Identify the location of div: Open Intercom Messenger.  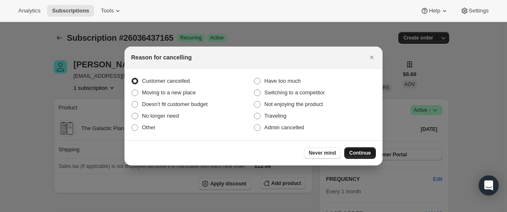
(488, 186).